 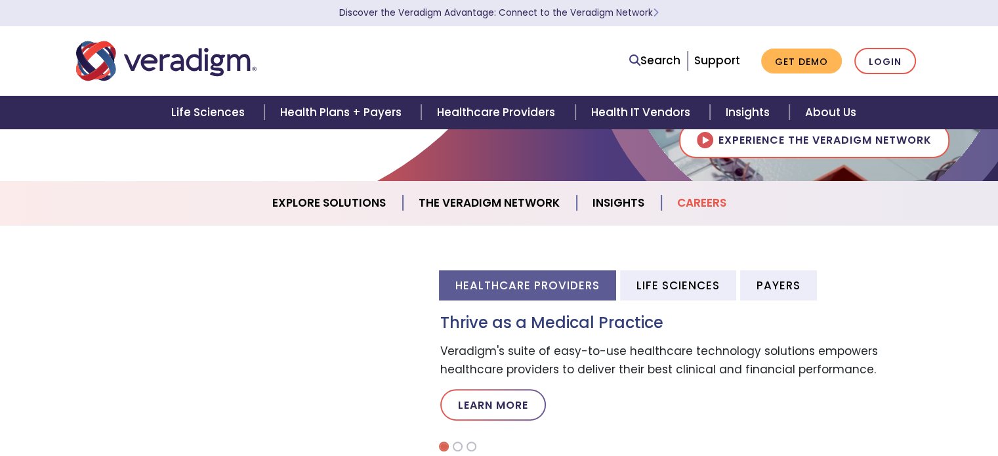 I want to click on a: Explore Solutions, so click(x=329, y=203).